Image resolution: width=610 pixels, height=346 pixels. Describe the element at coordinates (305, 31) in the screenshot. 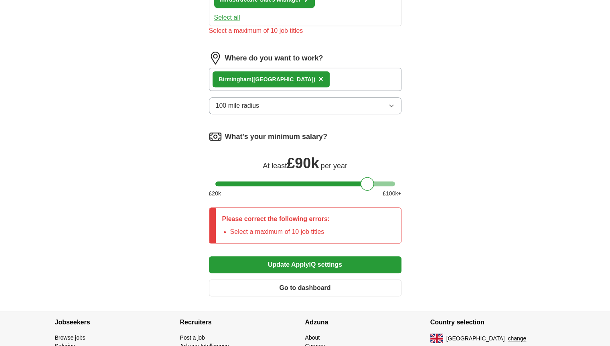

I see `div: Select a maximum of 10 job titles` at that location.